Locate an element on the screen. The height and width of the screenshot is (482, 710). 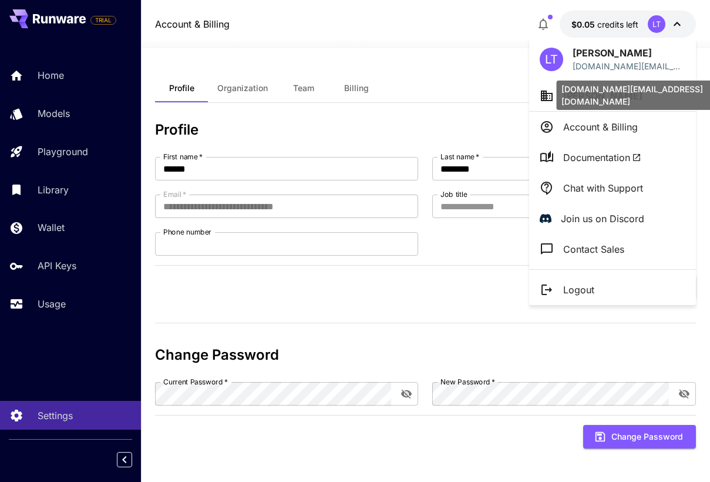
div: laurenteasdale.design@gmail.com is located at coordinates (629, 66).